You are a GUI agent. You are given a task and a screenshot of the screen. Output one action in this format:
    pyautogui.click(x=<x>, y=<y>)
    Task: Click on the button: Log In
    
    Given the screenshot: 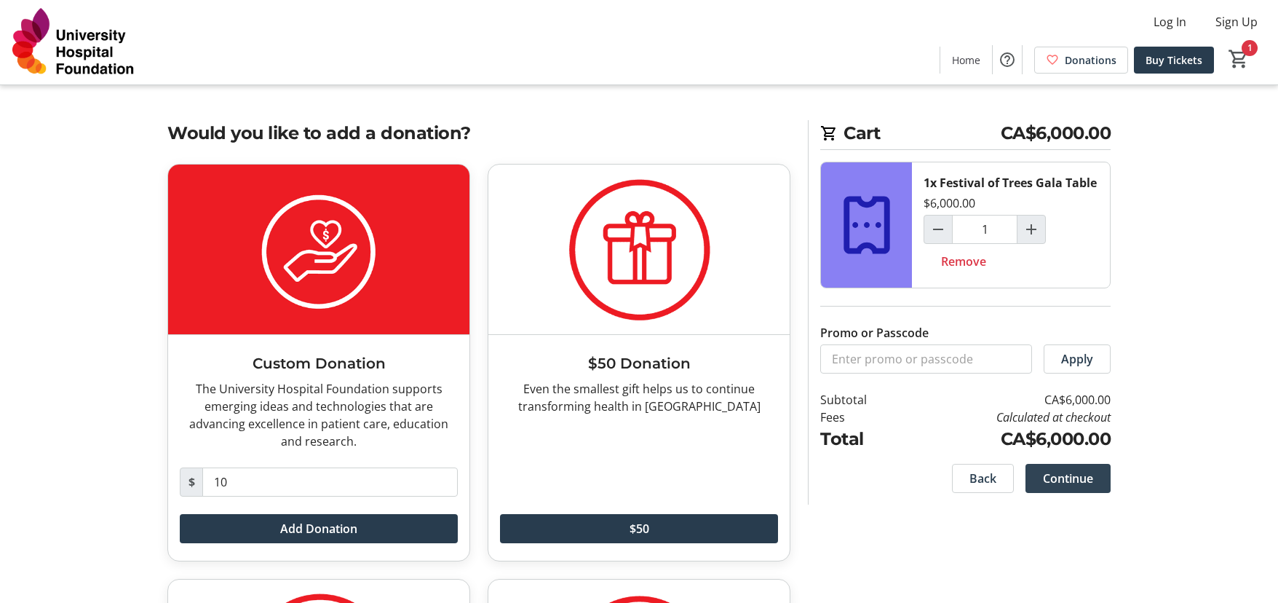 What is the action you would take?
    pyautogui.click(x=1169, y=22)
    